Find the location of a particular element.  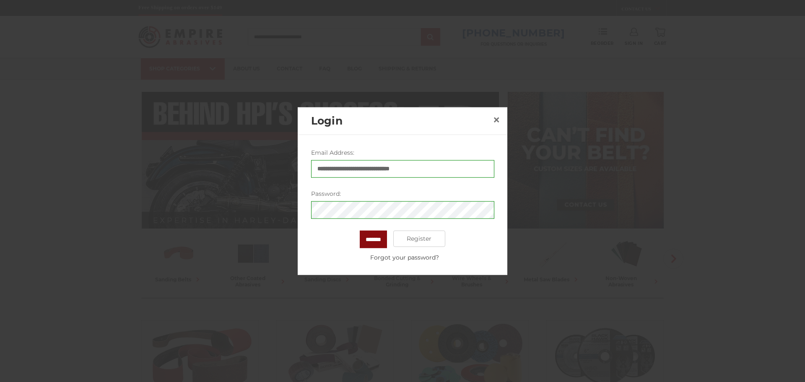

a: Forgot your password? is located at coordinates (405, 257).